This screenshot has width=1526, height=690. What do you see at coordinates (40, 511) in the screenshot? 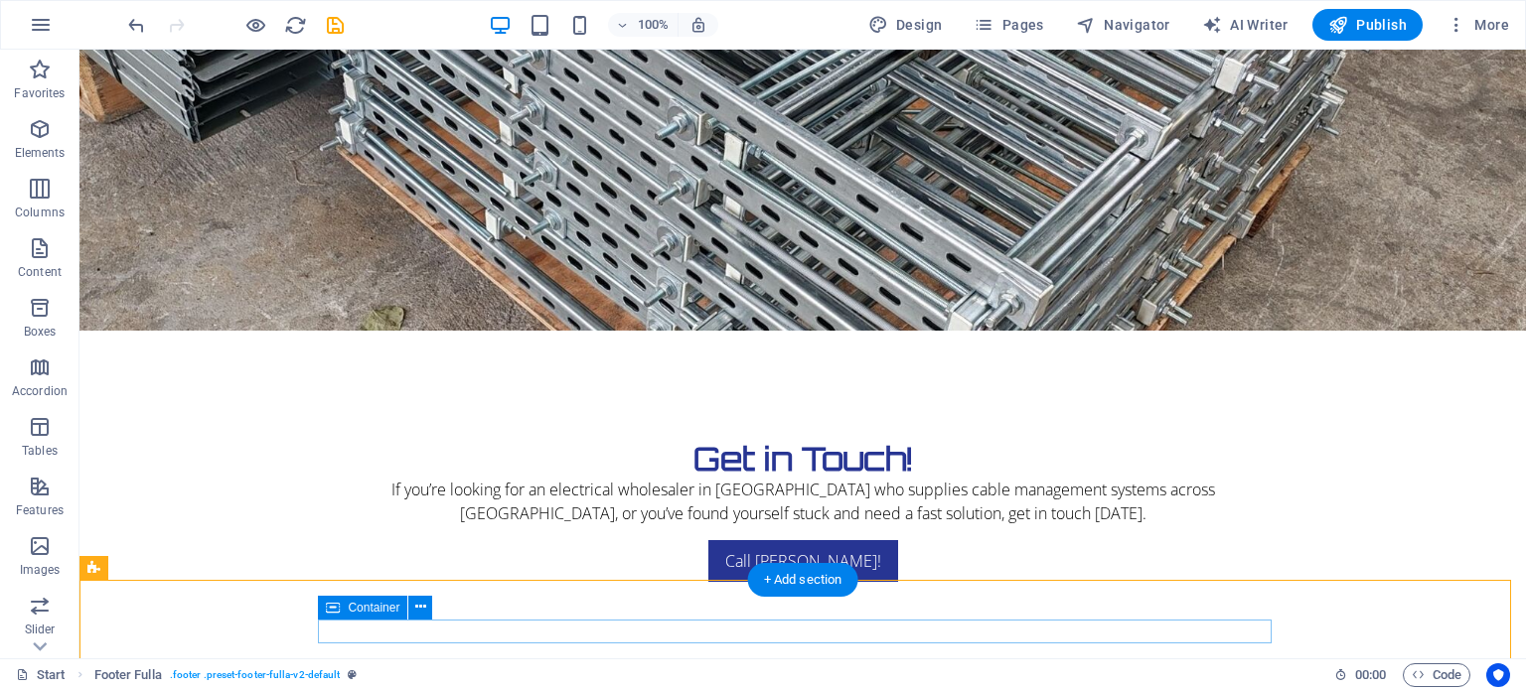
I see `p: Features` at bounding box center [40, 511].